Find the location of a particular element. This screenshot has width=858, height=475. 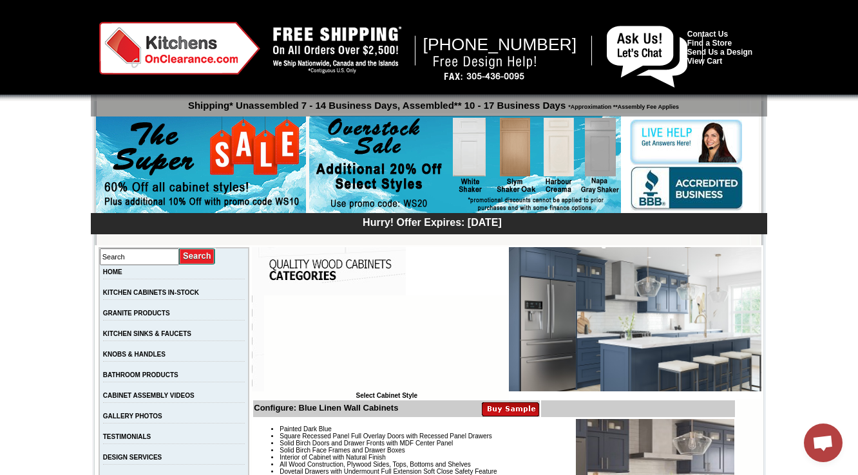

b: Configure: Blue Linen Wall Cabinets is located at coordinates (326, 408).